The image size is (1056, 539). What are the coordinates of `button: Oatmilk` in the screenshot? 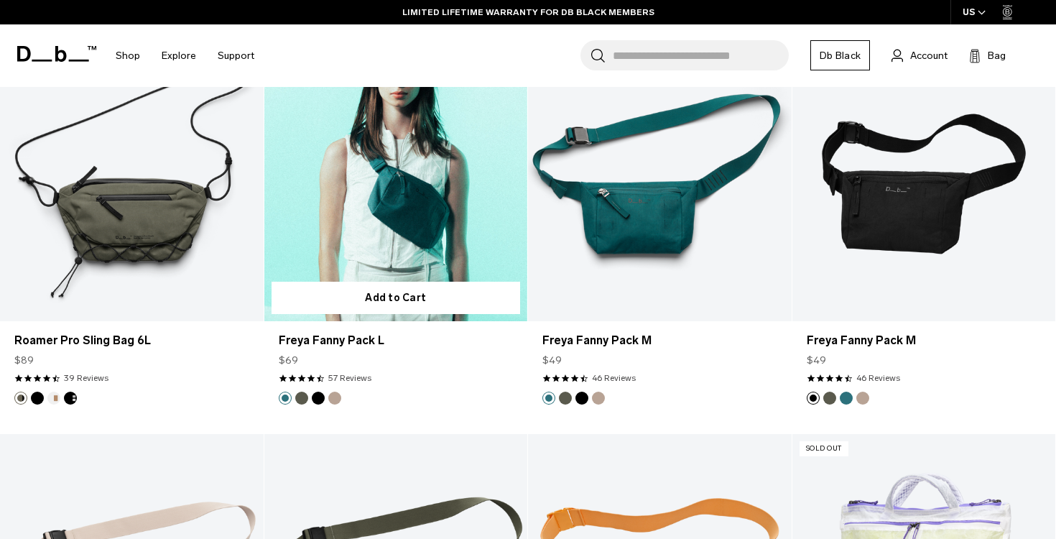 It's located at (54, 398).